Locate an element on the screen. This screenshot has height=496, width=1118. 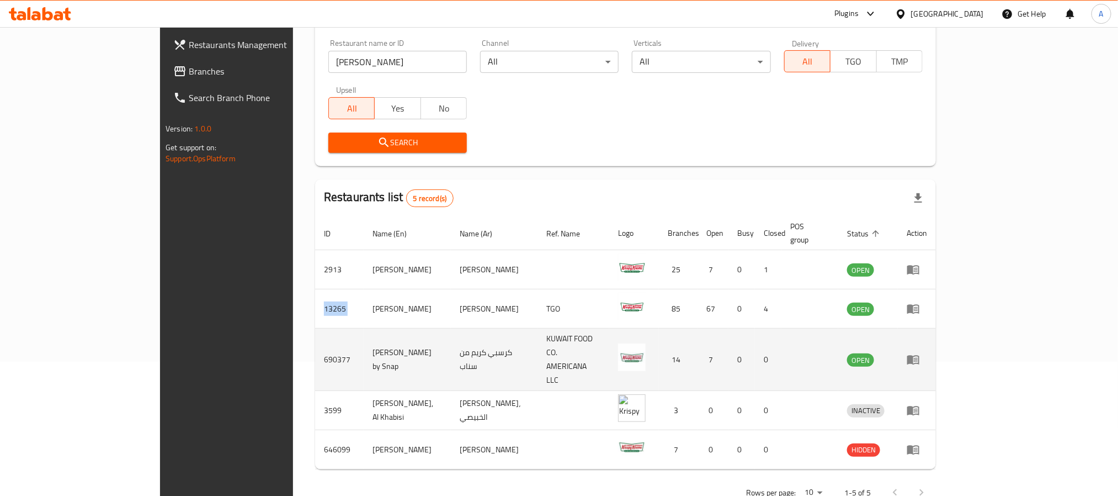
th: Closed is located at coordinates (768, 233).